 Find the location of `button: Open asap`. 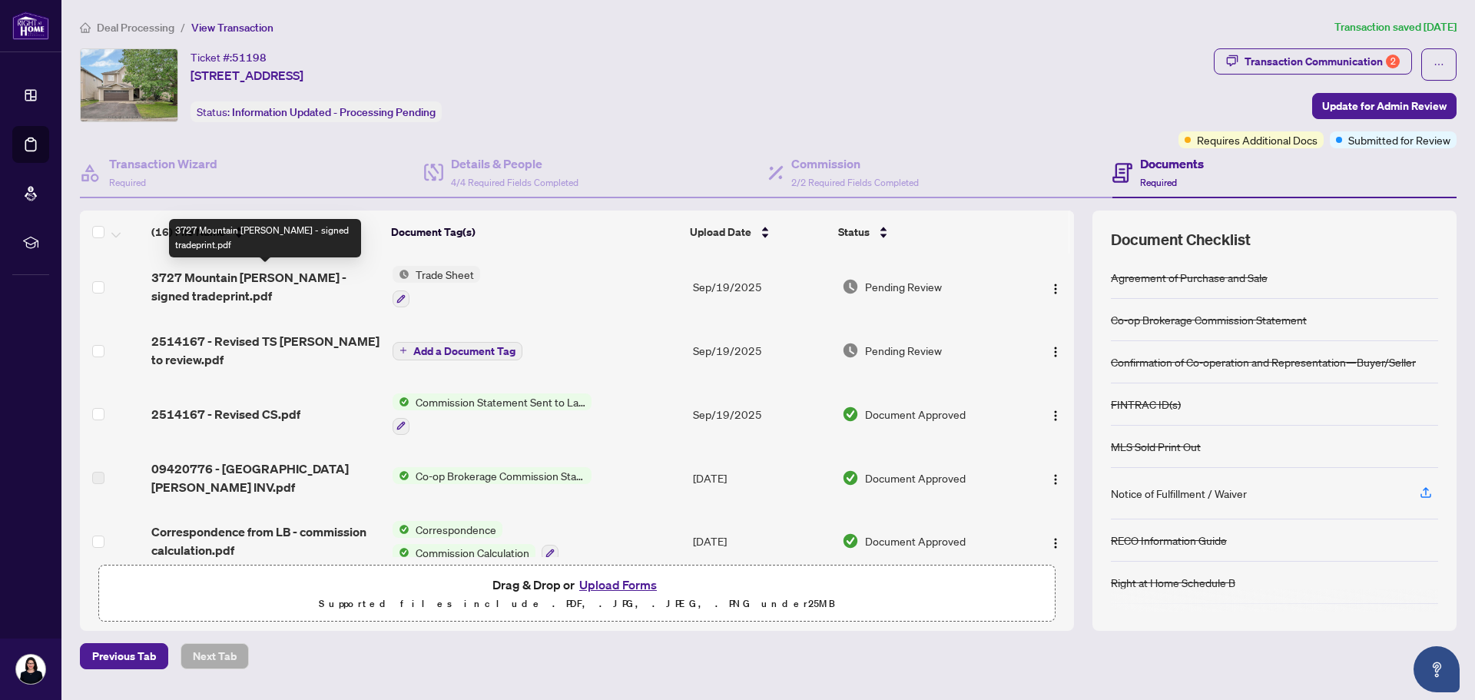

button: Open asap is located at coordinates (1437, 669).